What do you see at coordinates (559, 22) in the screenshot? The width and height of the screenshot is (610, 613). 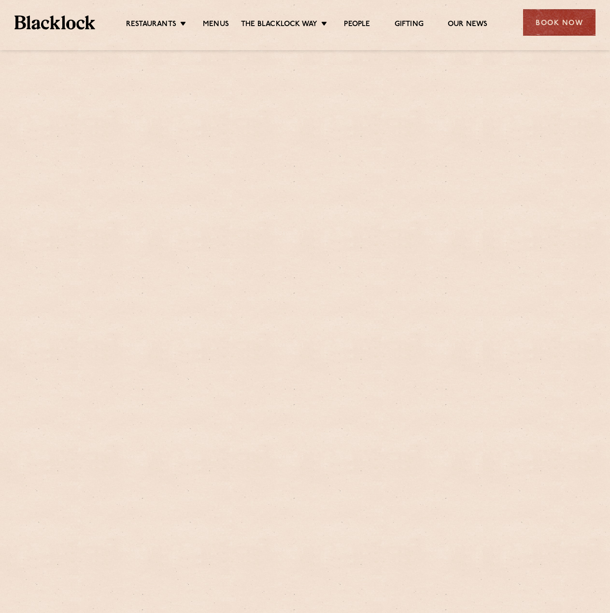 I see `div: Book Now` at bounding box center [559, 22].